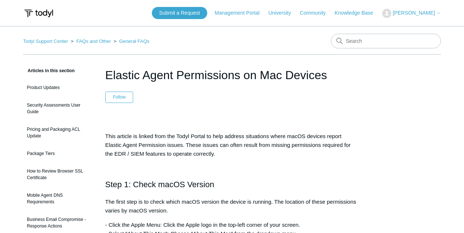 The image size is (464, 233). I want to click on a: Submit a Request, so click(179, 13).